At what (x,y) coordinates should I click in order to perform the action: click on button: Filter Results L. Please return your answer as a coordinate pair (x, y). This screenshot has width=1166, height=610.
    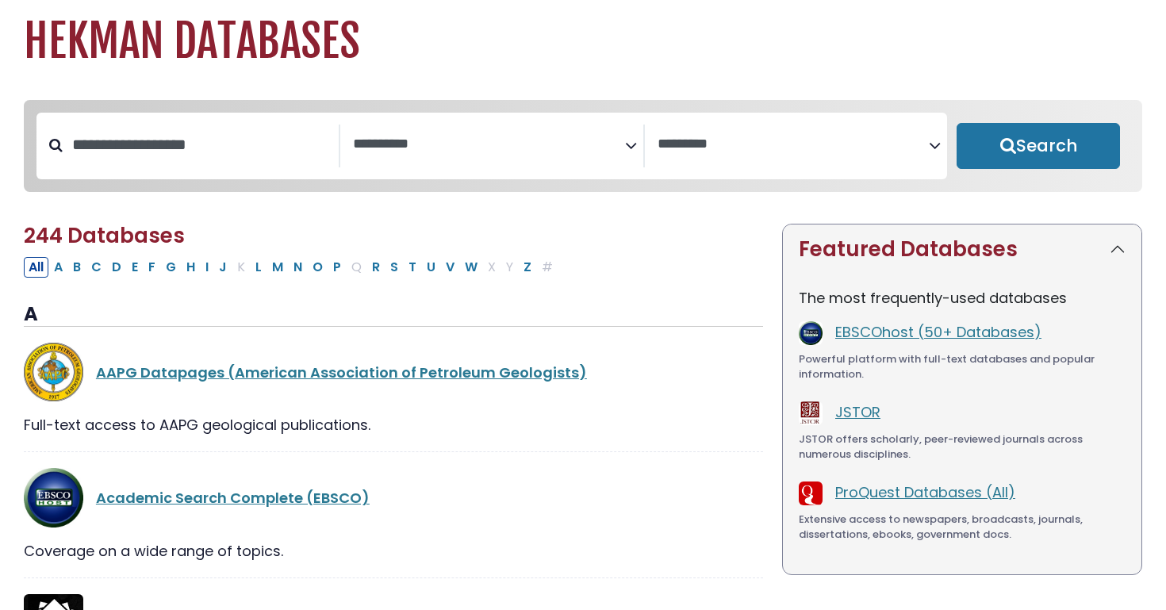
    Looking at the image, I should click on (259, 267).